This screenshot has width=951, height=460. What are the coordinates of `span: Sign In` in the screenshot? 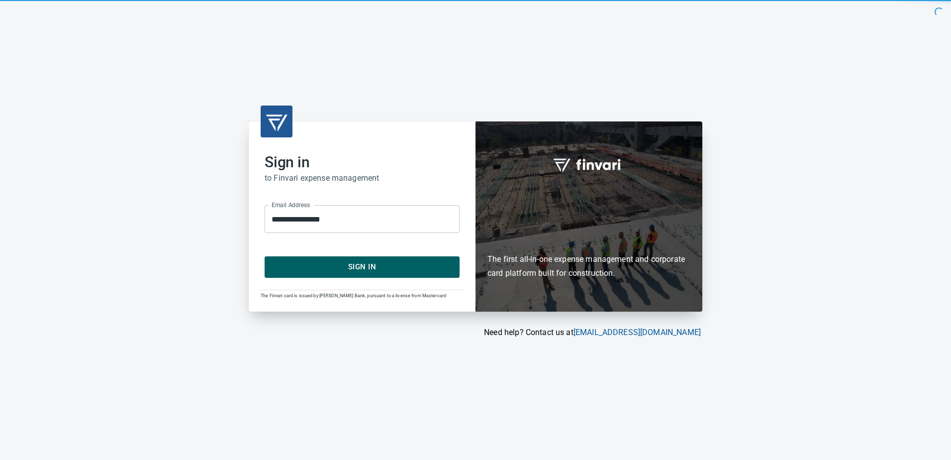 It's located at (362, 267).